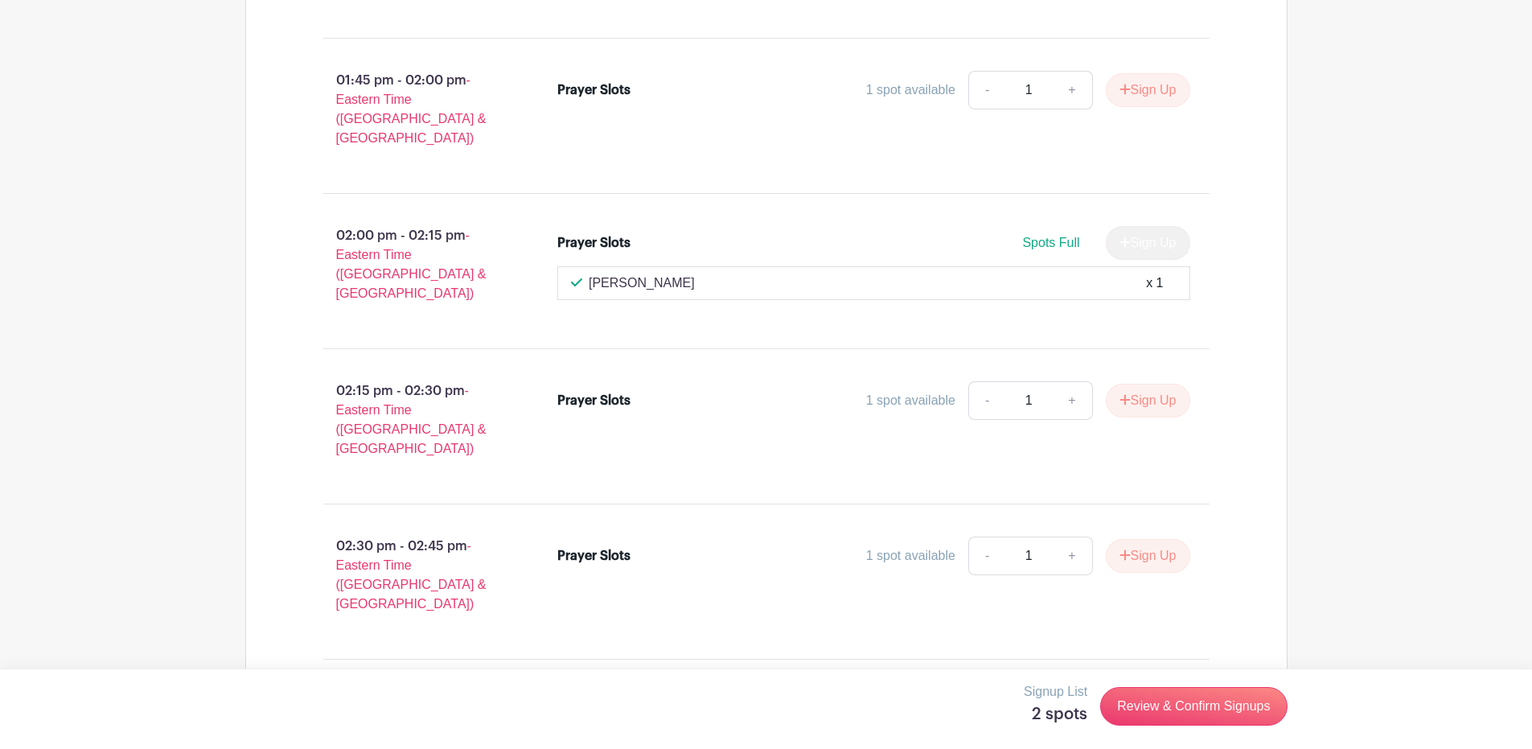 The width and height of the screenshot is (1532, 749). What do you see at coordinates (1154, 283) in the screenshot?
I see `div: x 1` at bounding box center [1154, 283].